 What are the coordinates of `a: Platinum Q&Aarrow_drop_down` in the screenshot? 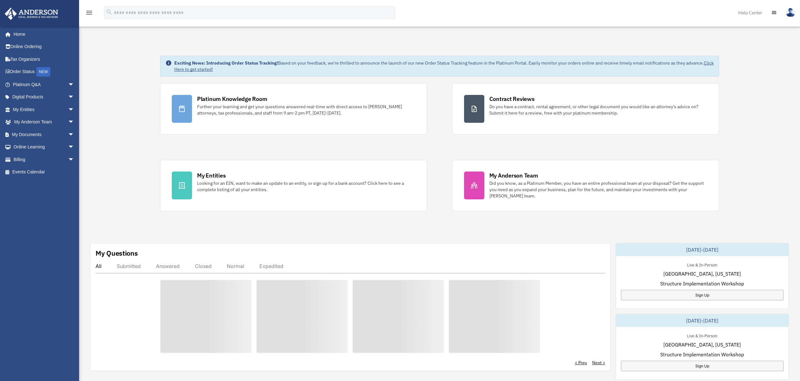 It's located at (44, 84).